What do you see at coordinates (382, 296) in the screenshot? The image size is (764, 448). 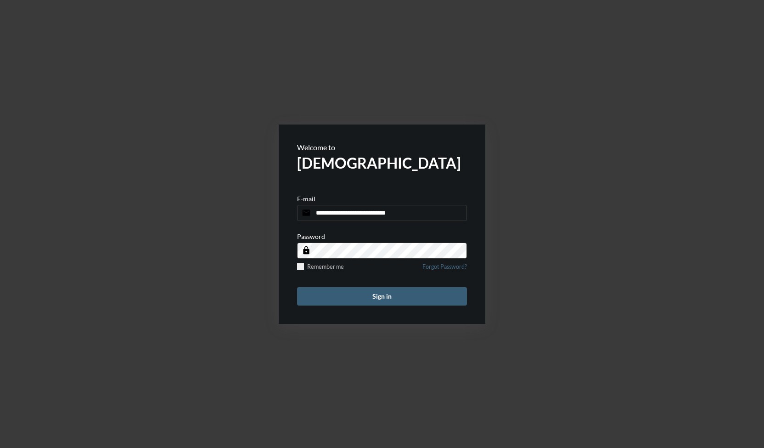 I see `button: Sign in` at bounding box center [382, 296].